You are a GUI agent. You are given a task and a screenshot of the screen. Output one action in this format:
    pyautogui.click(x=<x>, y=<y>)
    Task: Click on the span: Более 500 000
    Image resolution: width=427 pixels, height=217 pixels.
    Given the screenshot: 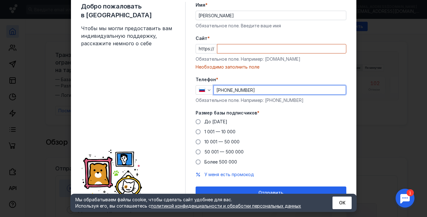 What is the action you would take?
    pyautogui.click(x=221, y=162)
    